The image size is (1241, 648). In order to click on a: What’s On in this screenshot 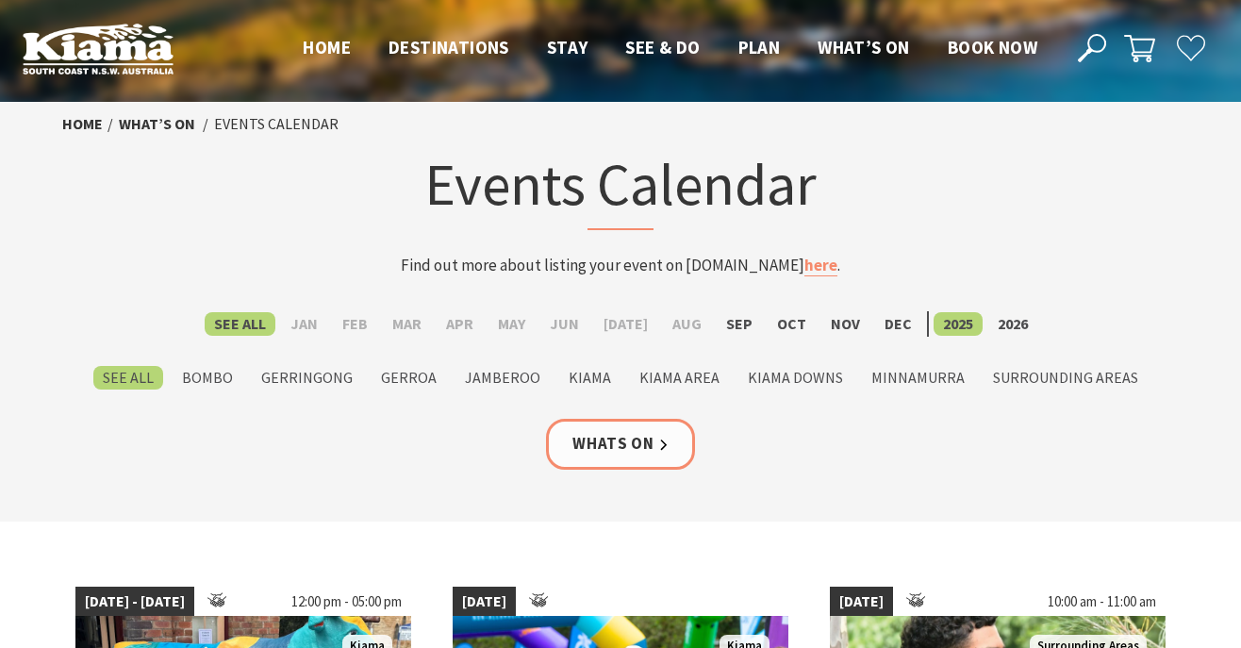, I will do `click(157, 124)`.